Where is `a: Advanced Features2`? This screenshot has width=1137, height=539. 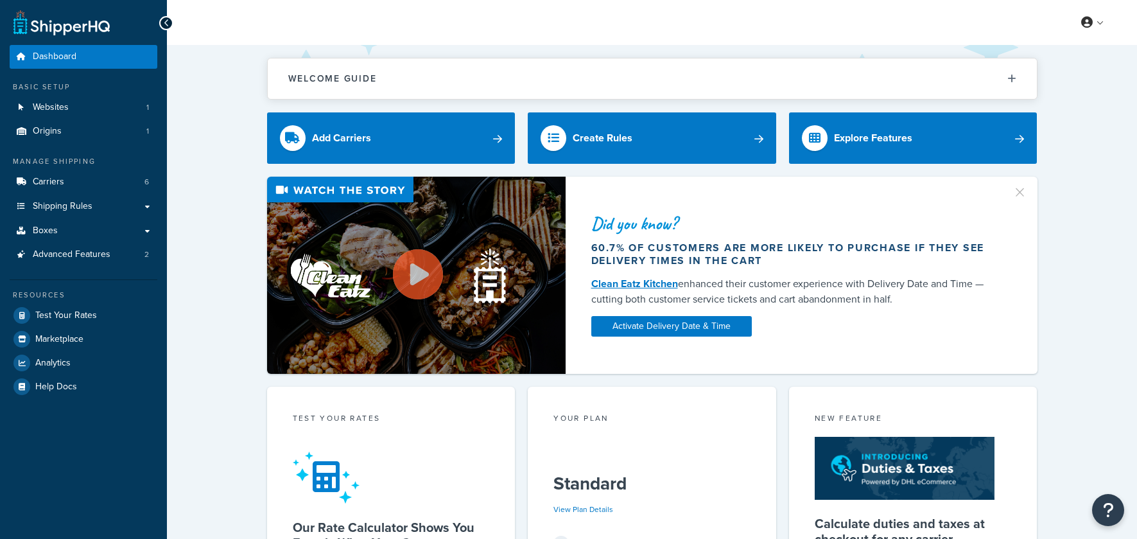 a: Advanced Features2 is located at coordinates (83, 254).